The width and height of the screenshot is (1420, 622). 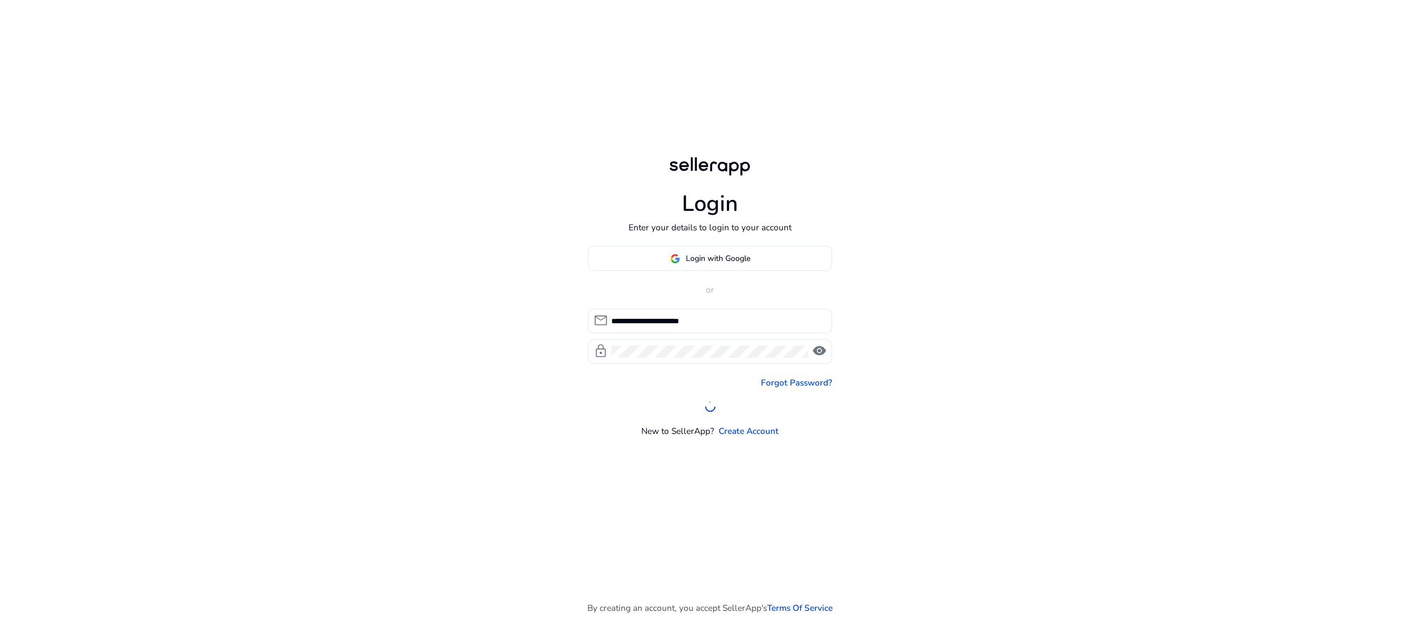 What do you see at coordinates (710, 227) in the screenshot?
I see `p: Enter your details to login to your account` at bounding box center [710, 227].